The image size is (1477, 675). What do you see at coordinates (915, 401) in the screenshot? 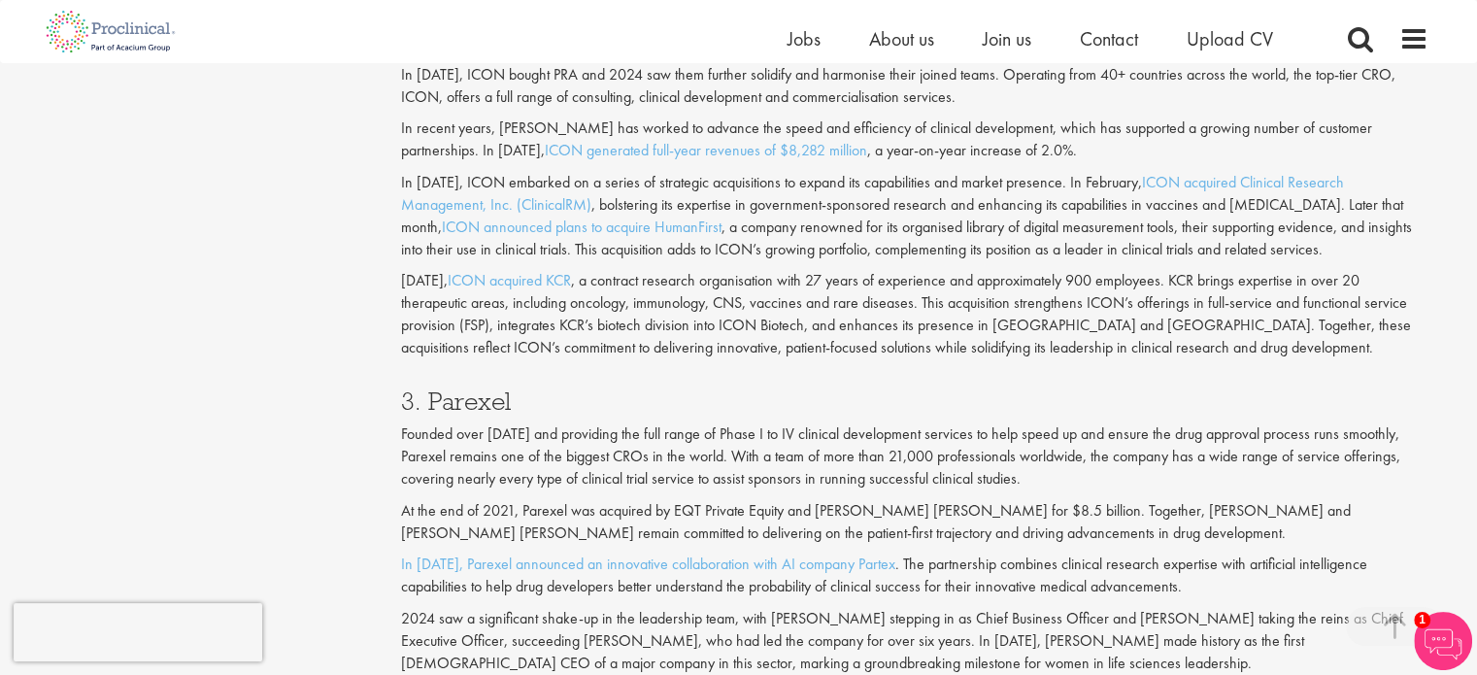
I see `h3: 3. Parexel` at bounding box center [915, 401].